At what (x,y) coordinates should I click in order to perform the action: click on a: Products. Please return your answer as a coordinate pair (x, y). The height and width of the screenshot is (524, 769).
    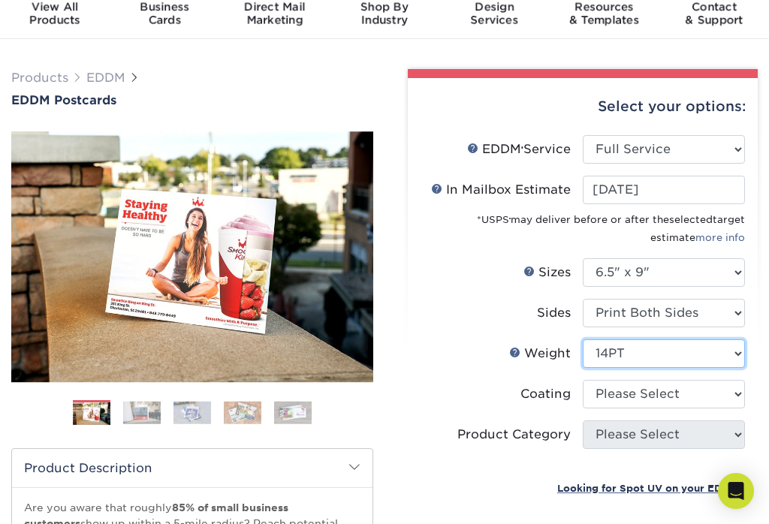
    Looking at the image, I should click on (40, 77).